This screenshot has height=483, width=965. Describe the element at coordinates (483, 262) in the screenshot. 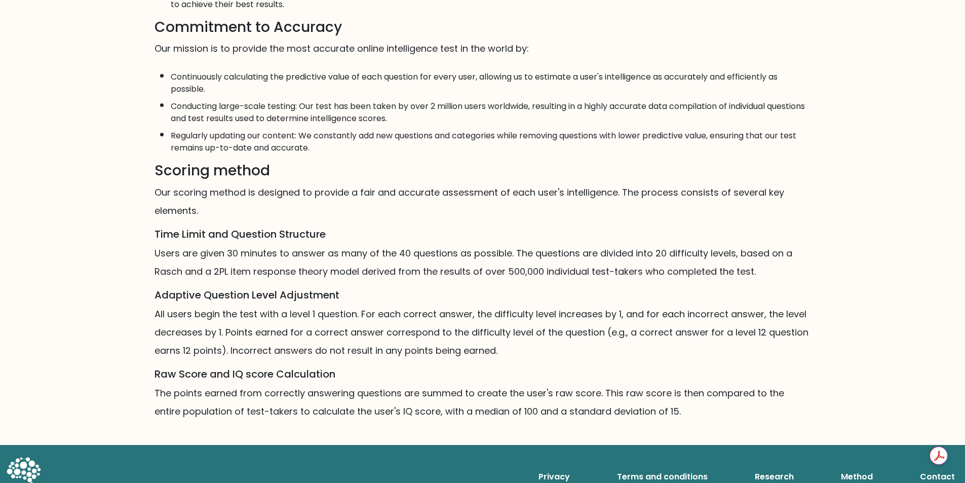

I see `p: Users are given 30 minutes to answer as many of the 40 questions as possible. The questions are d...` at that location.